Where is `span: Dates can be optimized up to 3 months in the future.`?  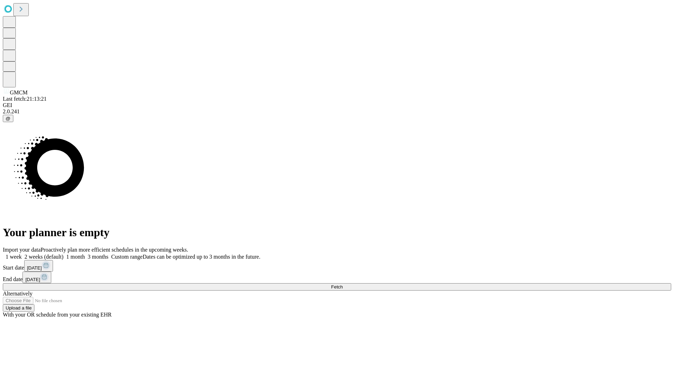 span: Dates can be optimized up to 3 months in the future. is located at coordinates (201, 257).